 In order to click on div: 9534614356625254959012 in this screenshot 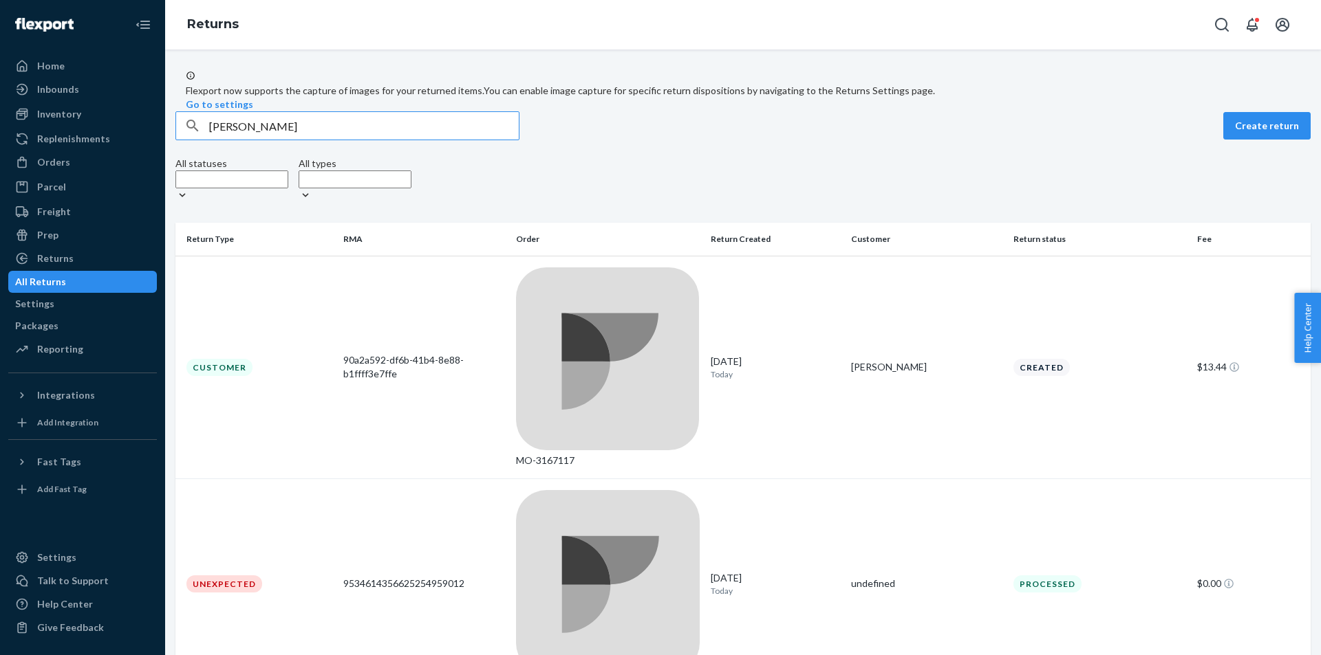, I will do `click(424, 584)`.